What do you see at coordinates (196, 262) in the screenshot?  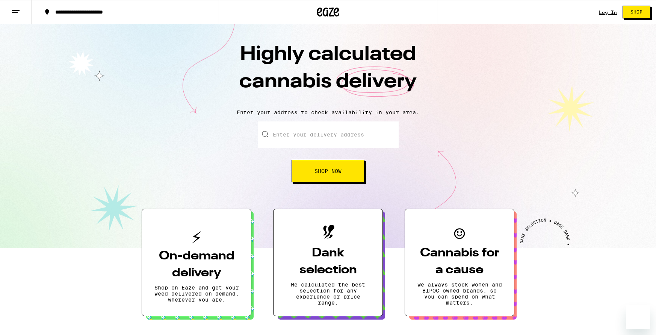 I see `button: On-demand deliveryShop on Eaze and get your weed delivered on demand, wherever you are.` at bounding box center [196, 262].